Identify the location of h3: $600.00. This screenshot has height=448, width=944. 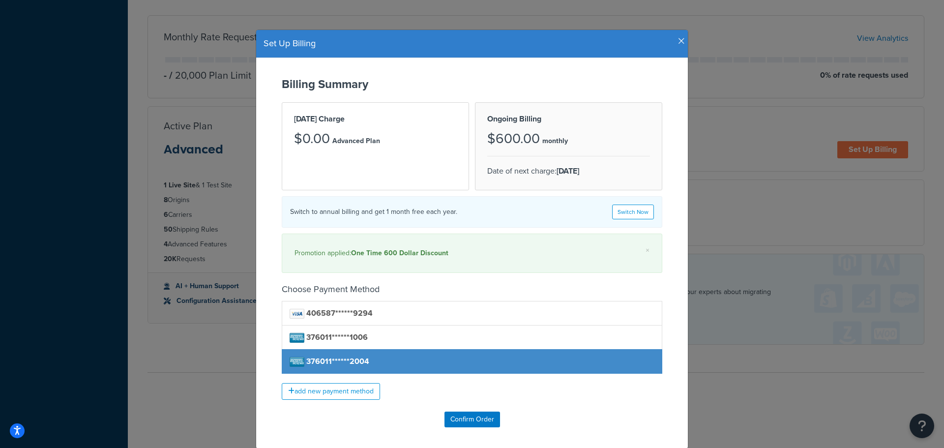
(513, 139).